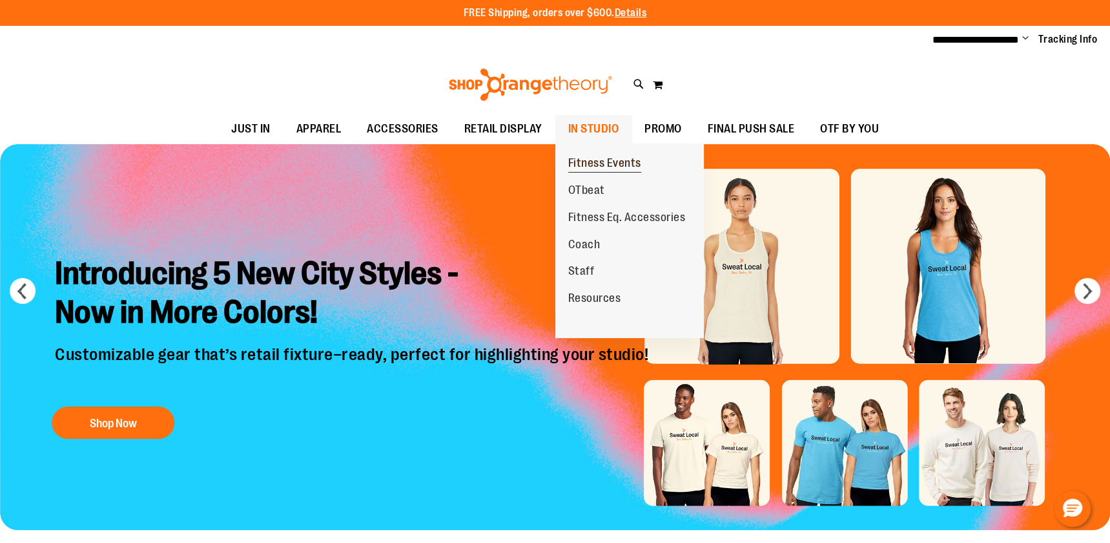 Image resolution: width=1110 pixels, height=543 pixels. I want to click on span: RETAIL DISPLAY, so click(503, 129).